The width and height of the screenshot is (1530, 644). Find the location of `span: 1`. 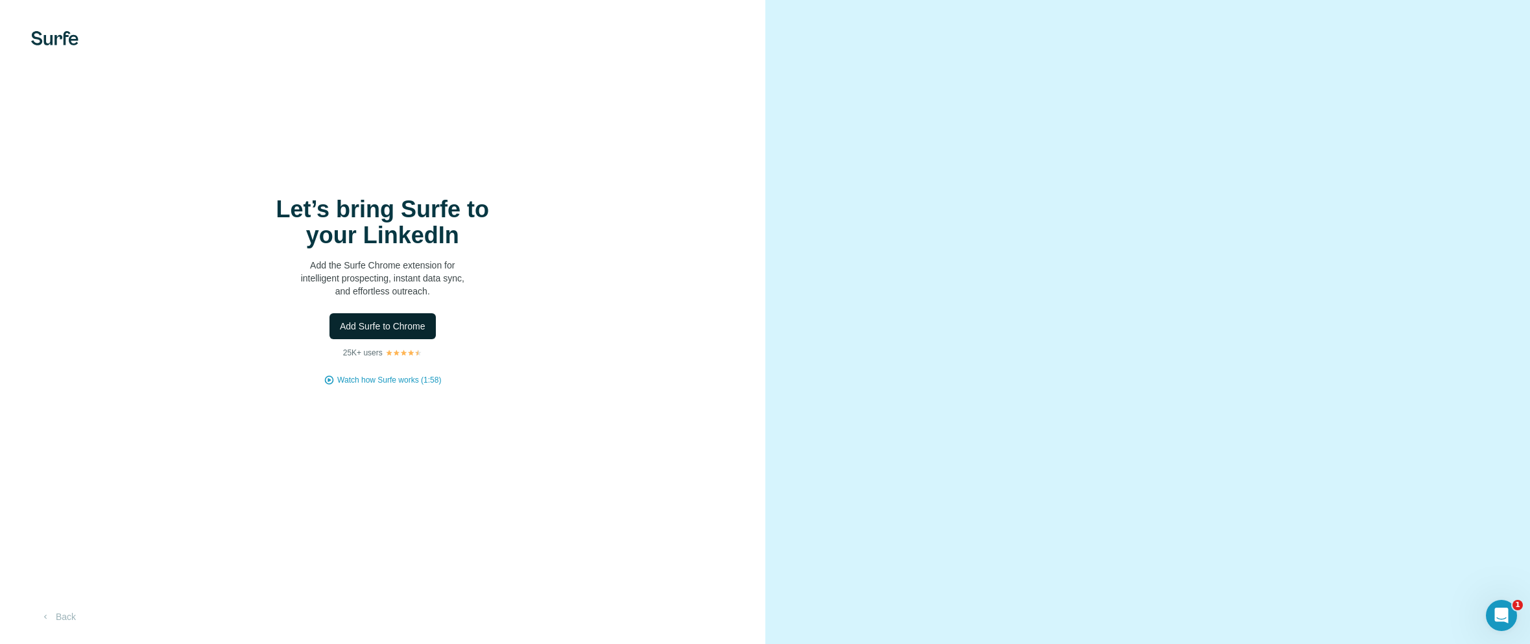

span: 1 is located at coordinates (1518, 605).